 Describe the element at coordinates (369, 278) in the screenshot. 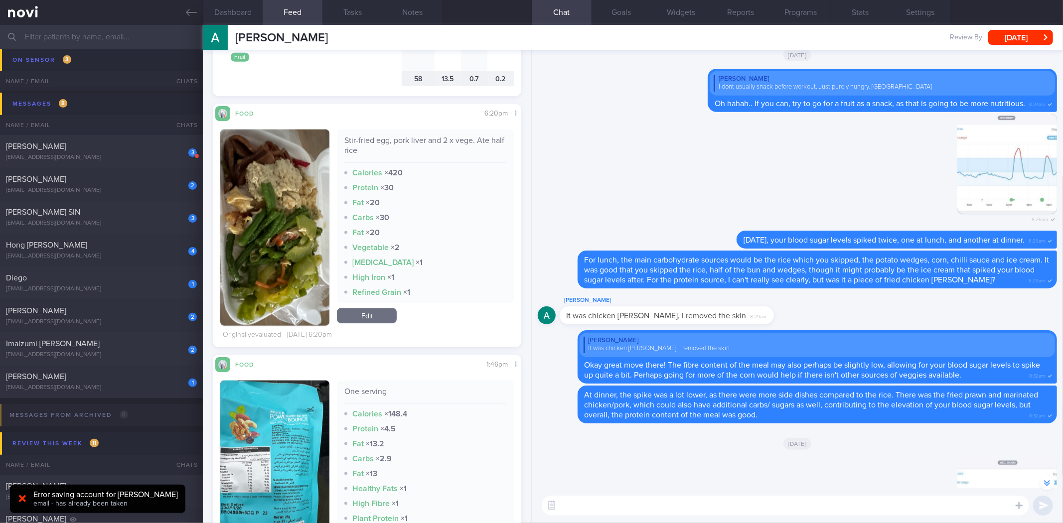

I see `strong: High Iron` at that location.